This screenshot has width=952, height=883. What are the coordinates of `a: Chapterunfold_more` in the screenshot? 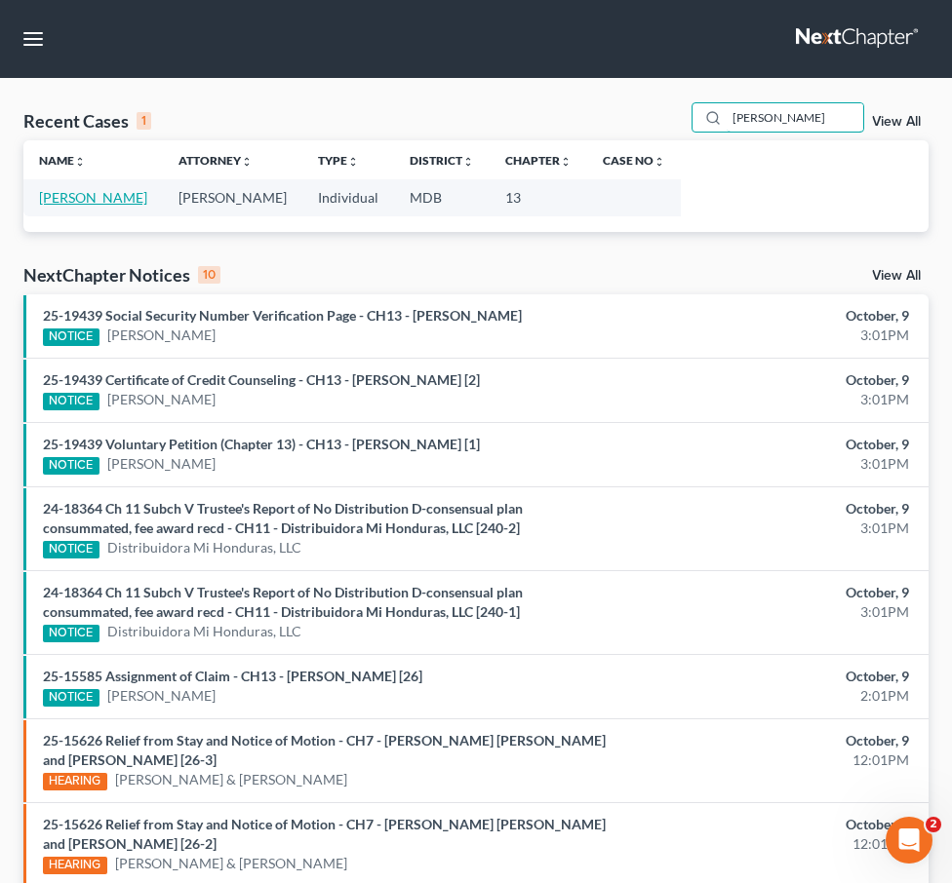 It's located at (538, 160).